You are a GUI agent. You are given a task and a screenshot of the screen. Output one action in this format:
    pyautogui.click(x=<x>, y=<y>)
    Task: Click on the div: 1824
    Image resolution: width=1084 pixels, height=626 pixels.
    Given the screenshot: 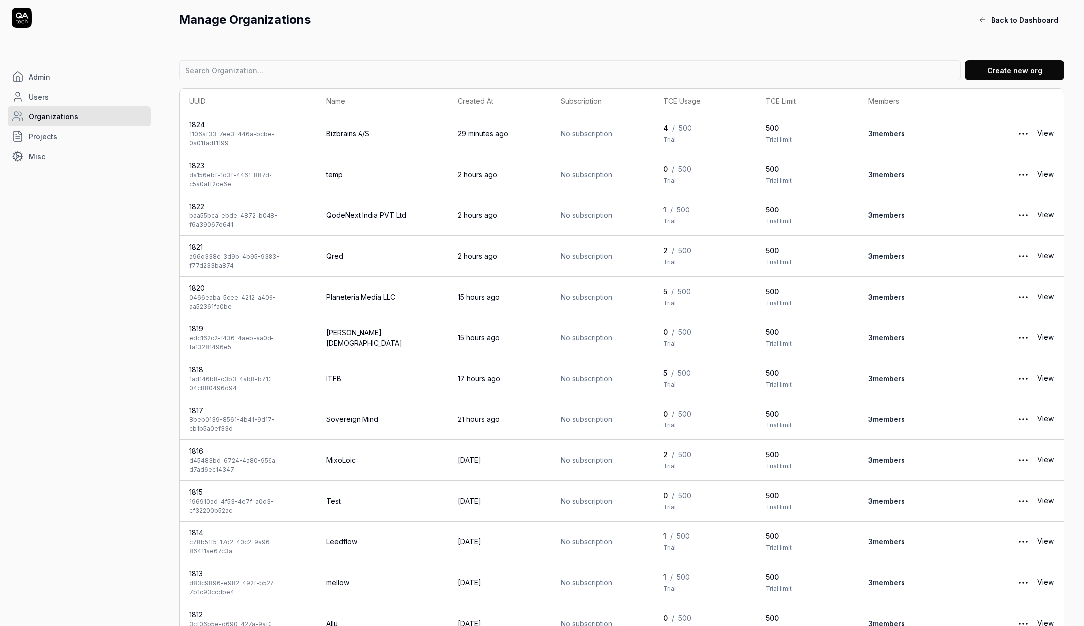 What is the action you would take?
    pyautogui.click(x=248, y=124)
    